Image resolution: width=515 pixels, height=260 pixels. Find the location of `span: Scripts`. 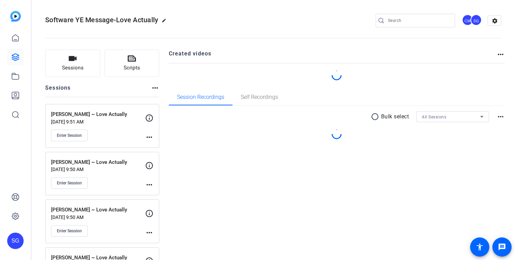

span: Scripts is located at coordinates (132, 68).